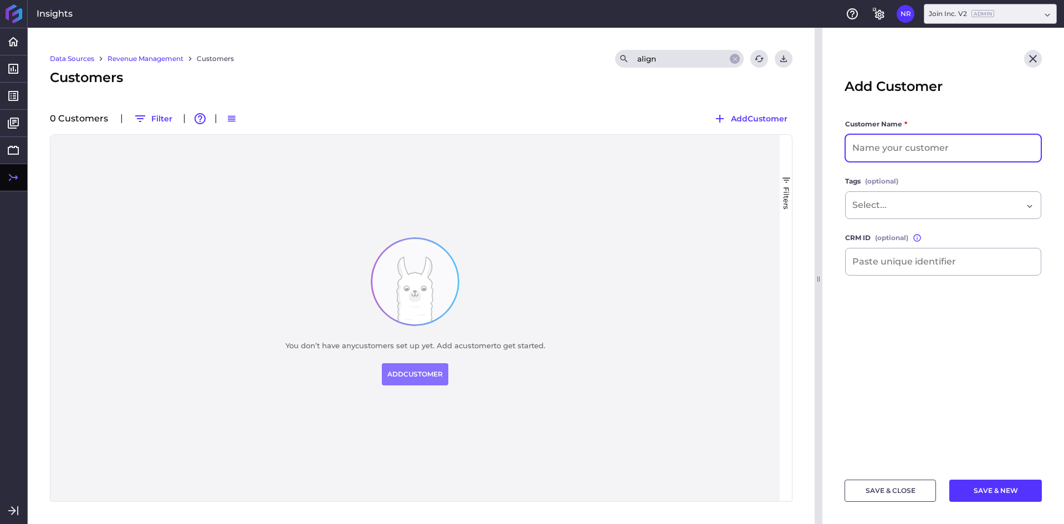  I want to click on span: Filters, so click(786, 198).